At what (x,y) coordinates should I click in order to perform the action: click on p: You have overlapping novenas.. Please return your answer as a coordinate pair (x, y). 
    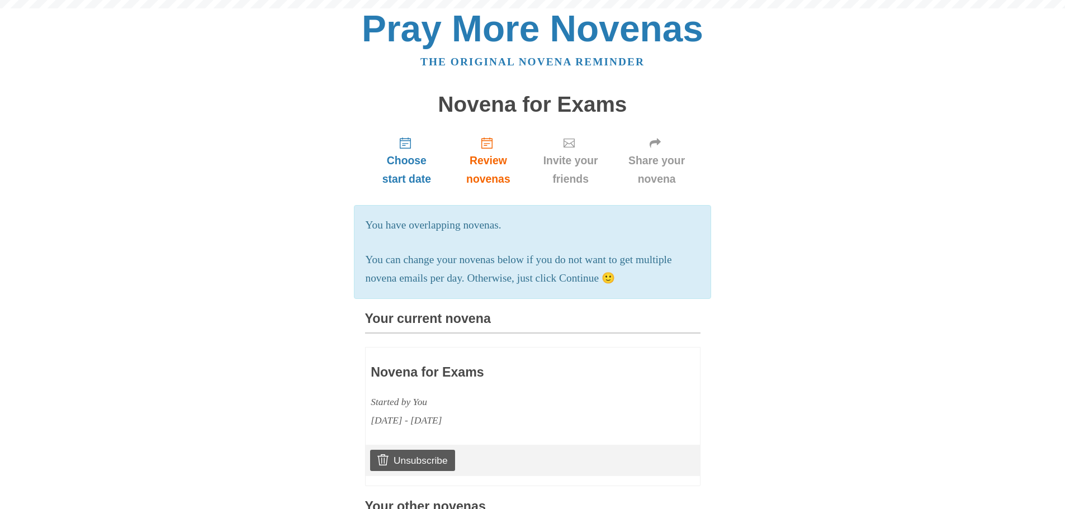
    Looking at the image, I should click on (533, 225).